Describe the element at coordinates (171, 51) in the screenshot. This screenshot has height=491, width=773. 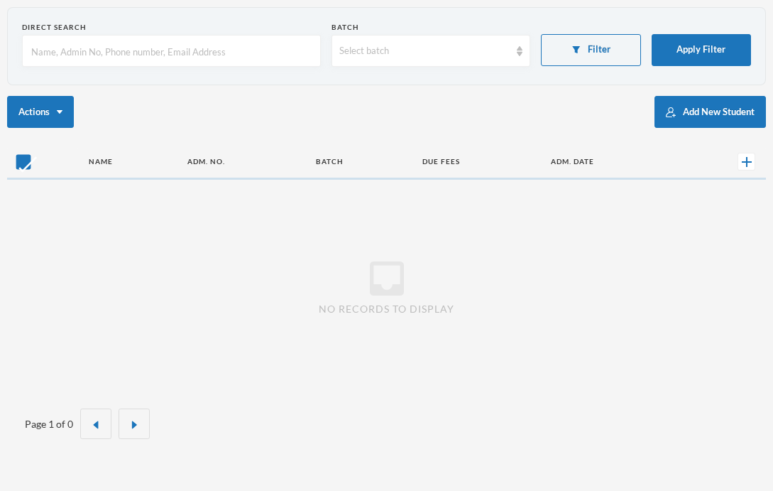
I see `input: Name, Admin No, Phone number, Email Address` at that location.